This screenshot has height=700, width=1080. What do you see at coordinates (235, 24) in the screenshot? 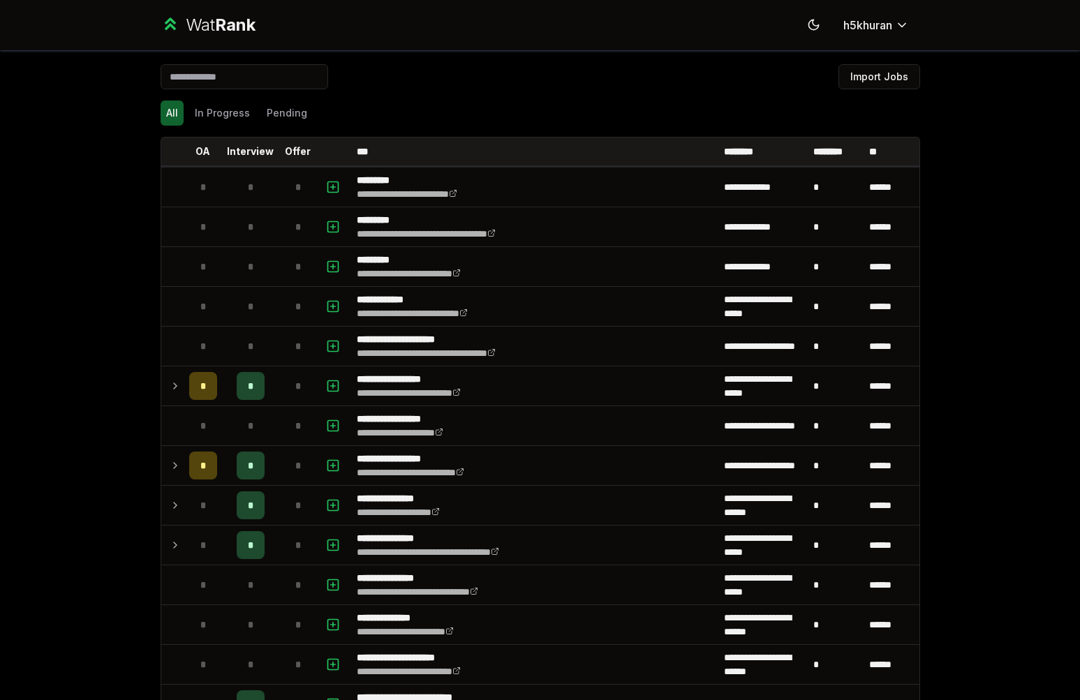
I see `span: Rank` at bounding box center [235, 24].